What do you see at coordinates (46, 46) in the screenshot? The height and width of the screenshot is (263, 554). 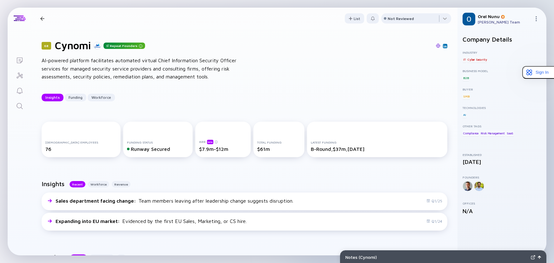 I see `div: 68` at bounding box center [46, 46].